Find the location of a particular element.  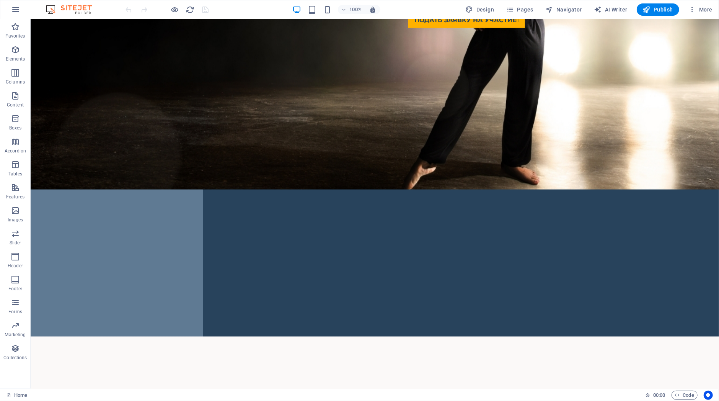

span: Design is located at coordinates (480, 10).